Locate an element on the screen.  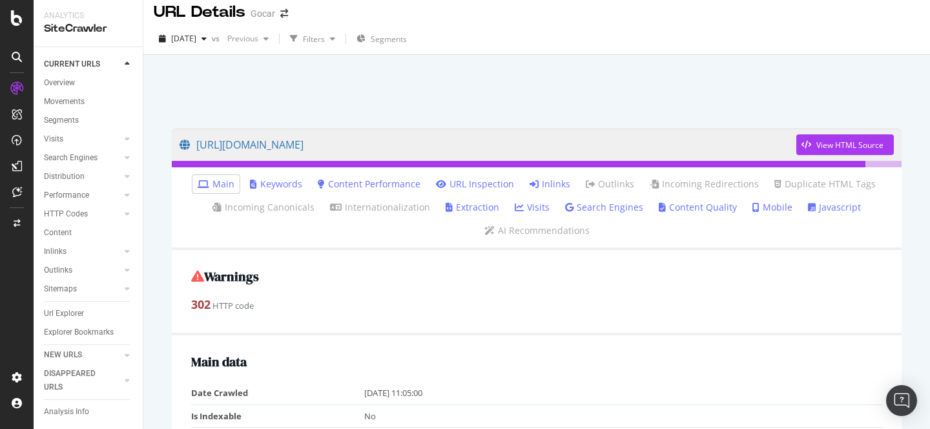
div: Movements is located at coordinates (64, 101).